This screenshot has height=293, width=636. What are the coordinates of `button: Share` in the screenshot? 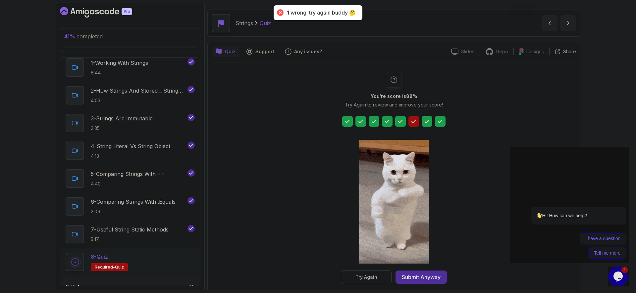 It's located at (562, 52).